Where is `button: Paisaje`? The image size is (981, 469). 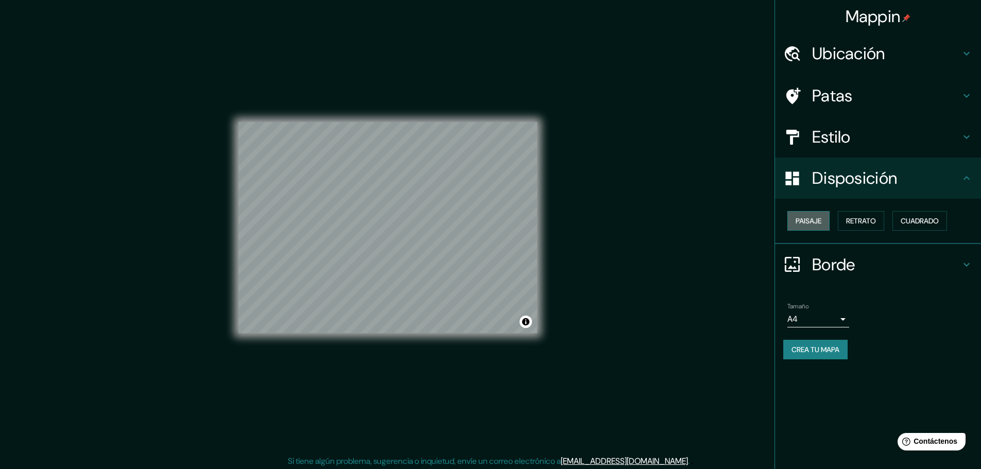 button: Paisaje is located at coordinates (808, 221).